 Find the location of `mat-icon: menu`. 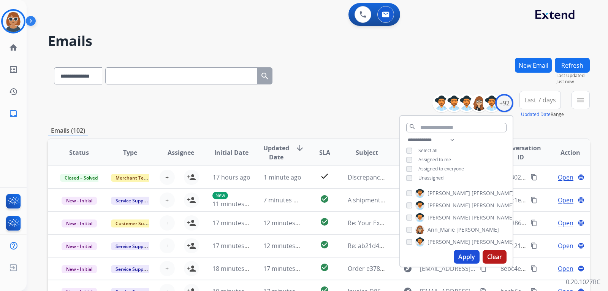

mat-icon: menu is located at coordinates (581, 100).